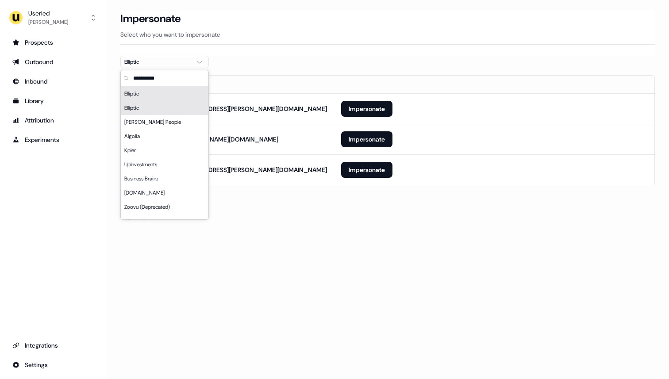 This screenshot has height=379, width=669. I want to click on a: Go to outbound experience, so click(53, 62).